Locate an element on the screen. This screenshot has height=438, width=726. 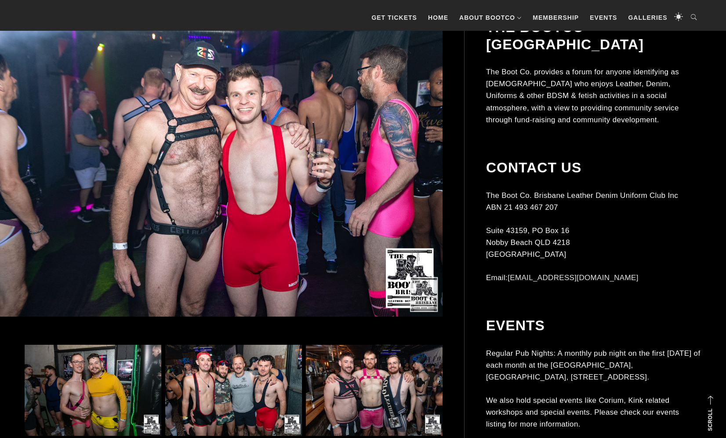
a: GET TICKETS is located at coordinates (394, 18).